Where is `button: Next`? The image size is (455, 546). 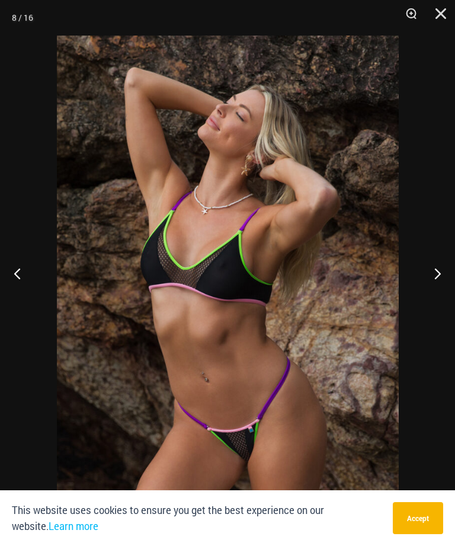 button: Next is located at coordinates (433, 273).